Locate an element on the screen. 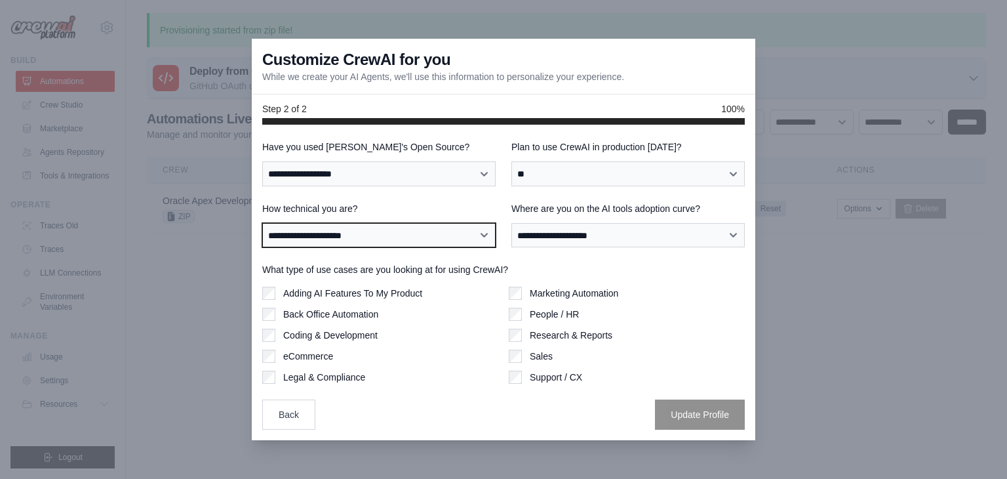  label: Legal & Compliance is located at coordinates (324, 377).